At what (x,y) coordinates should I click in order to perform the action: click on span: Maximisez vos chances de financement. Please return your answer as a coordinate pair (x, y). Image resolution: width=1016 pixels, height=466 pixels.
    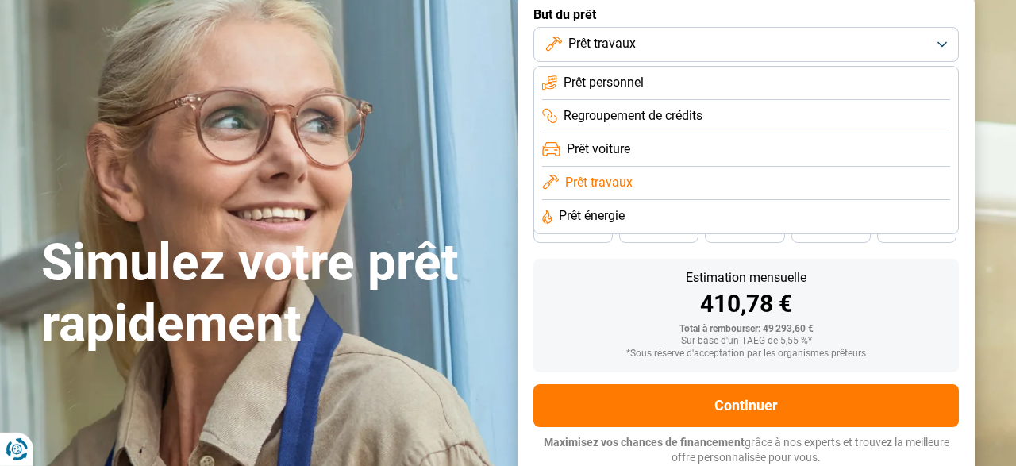
    Looking at the image, I should click on (644, 442).